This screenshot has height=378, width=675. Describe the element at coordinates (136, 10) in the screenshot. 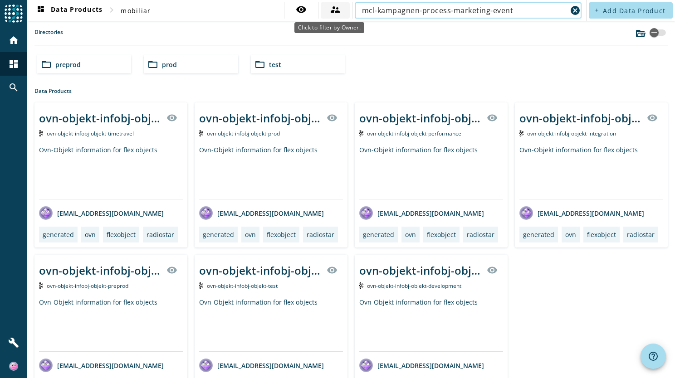

I see `span: mobiliar` at that location.